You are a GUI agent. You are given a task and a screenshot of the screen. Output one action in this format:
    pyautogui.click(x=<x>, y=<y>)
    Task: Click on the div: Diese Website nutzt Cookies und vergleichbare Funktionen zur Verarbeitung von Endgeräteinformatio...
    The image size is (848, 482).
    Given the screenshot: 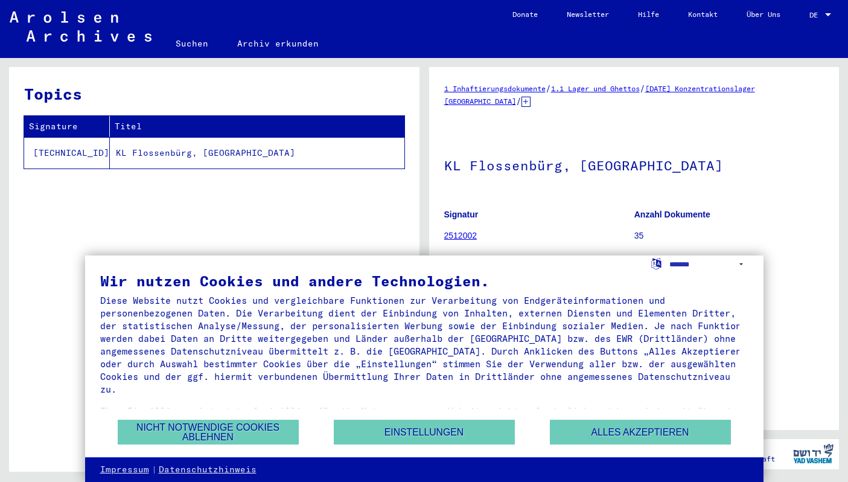 What is the action you would take?
    pyautogui.click(x=424, y=345)
    